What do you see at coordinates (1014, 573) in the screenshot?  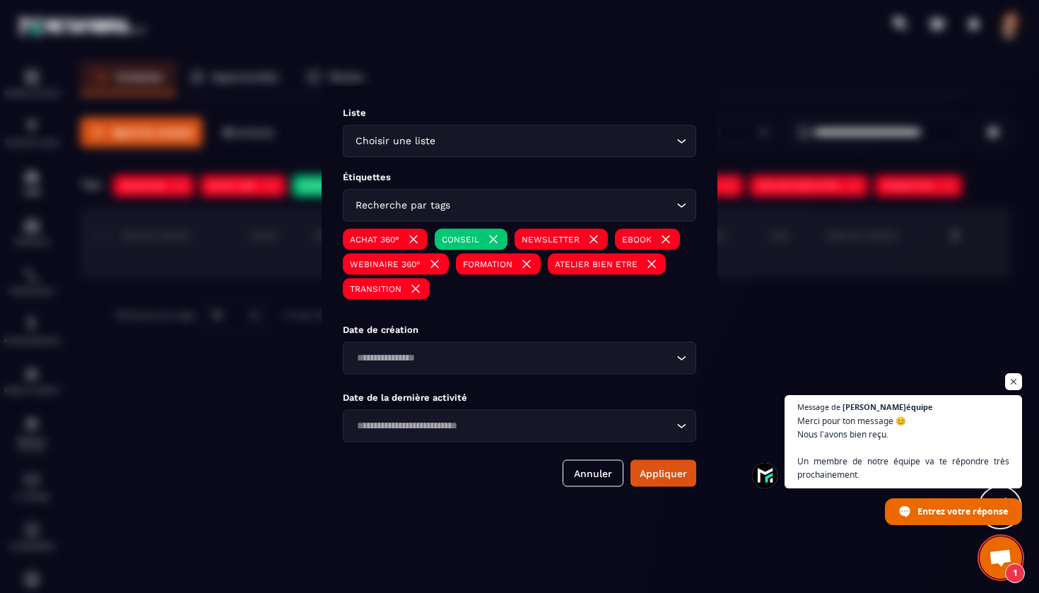 I see `span: 1` at bounding box center [1014, 573].